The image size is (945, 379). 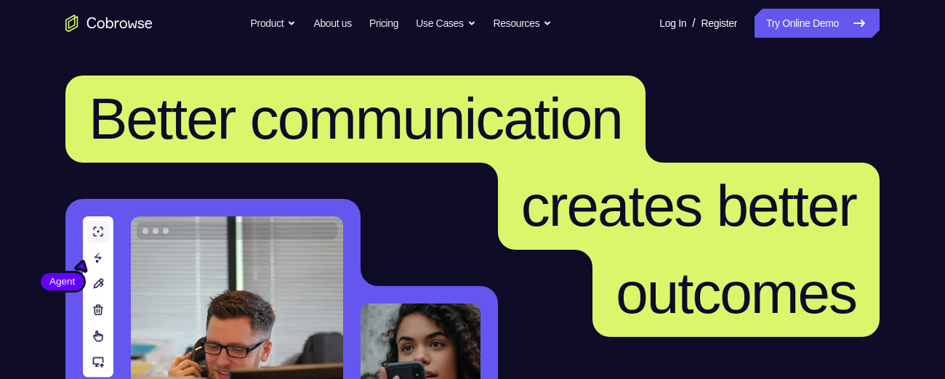 I want to click on span: outcomes, so click(x=735, y=293).